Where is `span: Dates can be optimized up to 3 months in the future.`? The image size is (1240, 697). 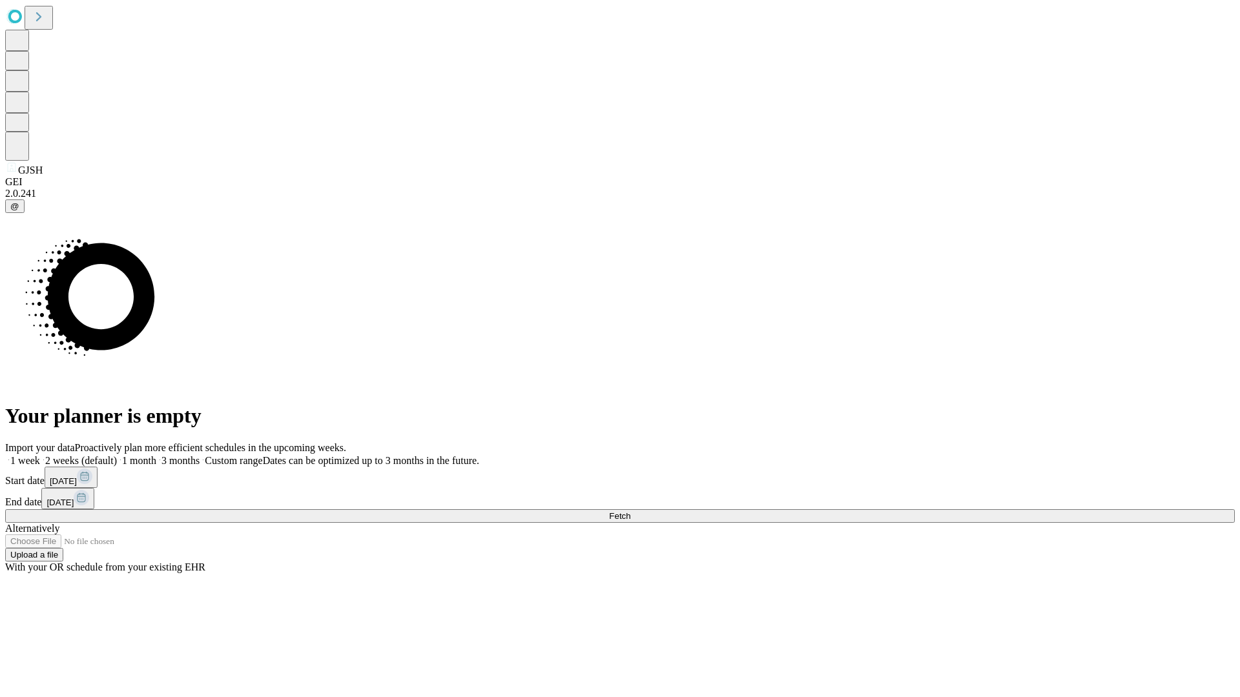 span: Dates can be optimized up to 3 months in the future. is located at coordinates (371, 460).